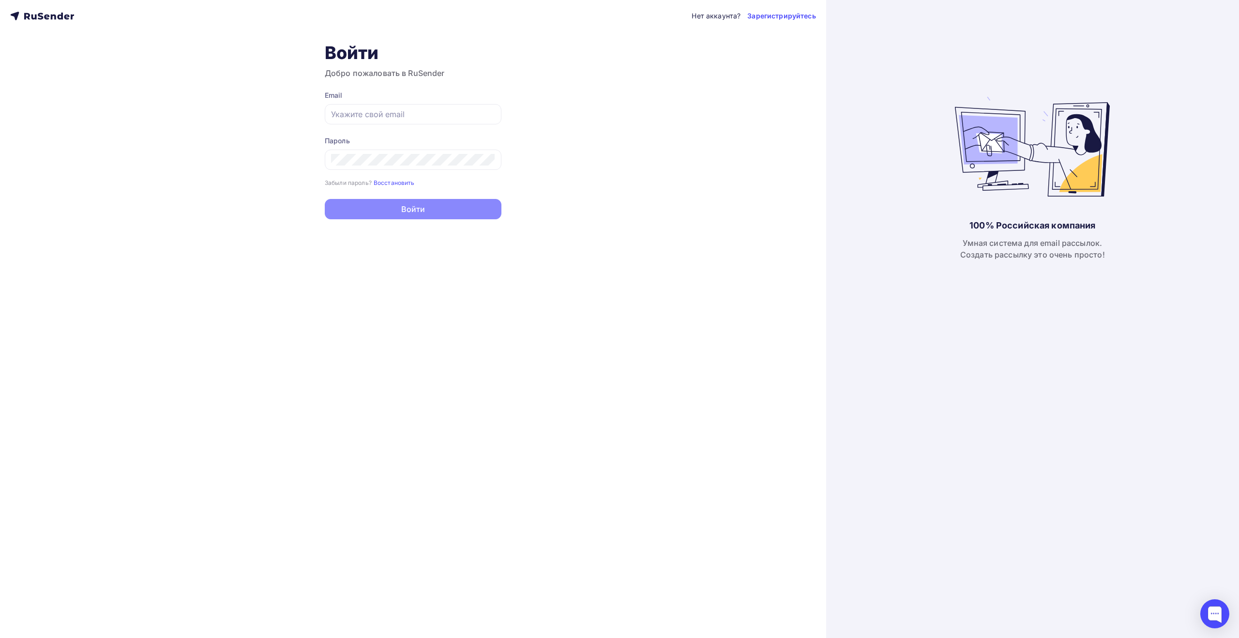 The height and width of the screenshot is (638, 1239). Describe the element at coordinates (394, 182) in the screenshot. I see `a: Восстановить` at that location.